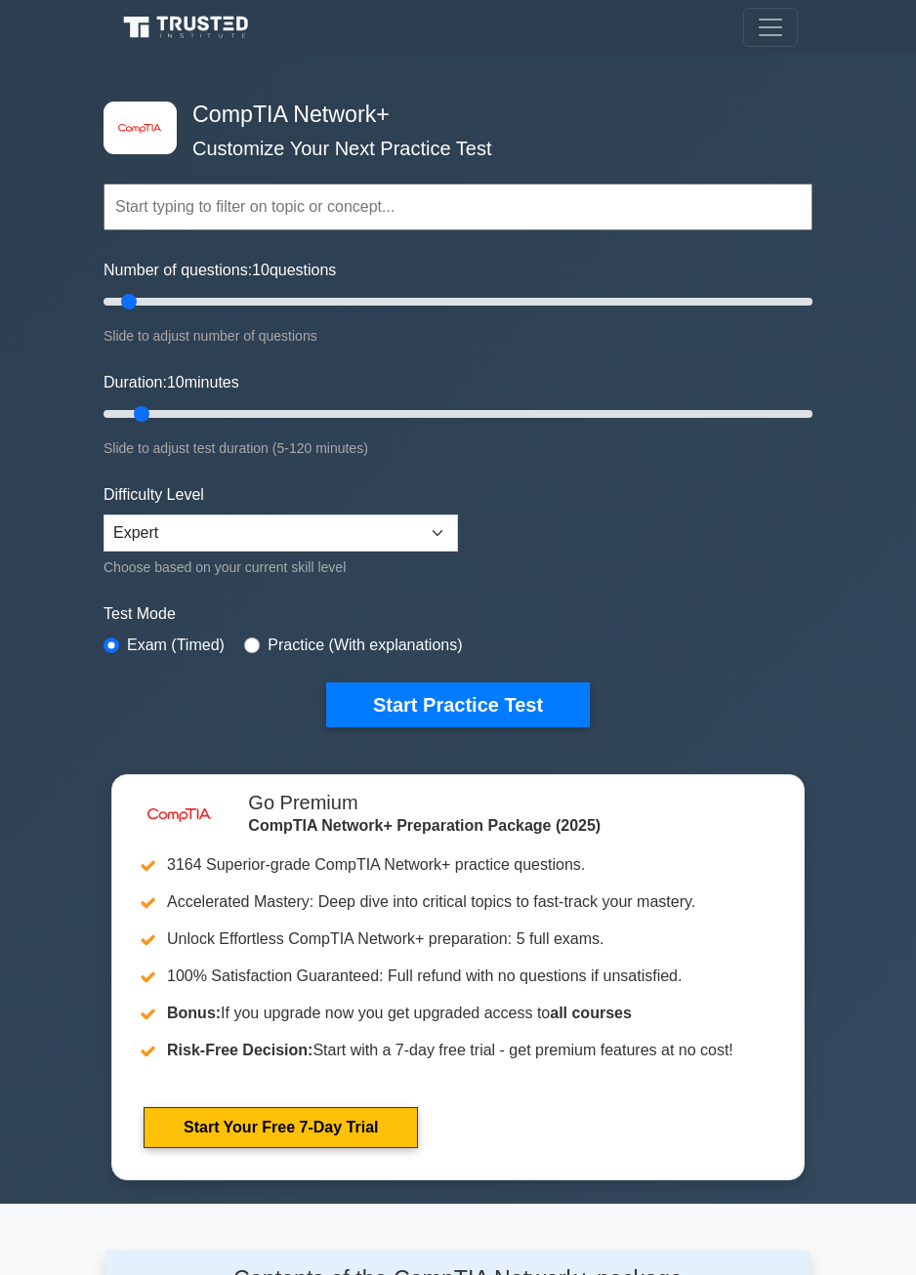 Image resolution: width=916 pixels, height=1275 pixels. Describe the element at coordinates (458, 448) in the screenshot. I see `div: Slide to adjust test duration (5-120 minutes)` at that location.